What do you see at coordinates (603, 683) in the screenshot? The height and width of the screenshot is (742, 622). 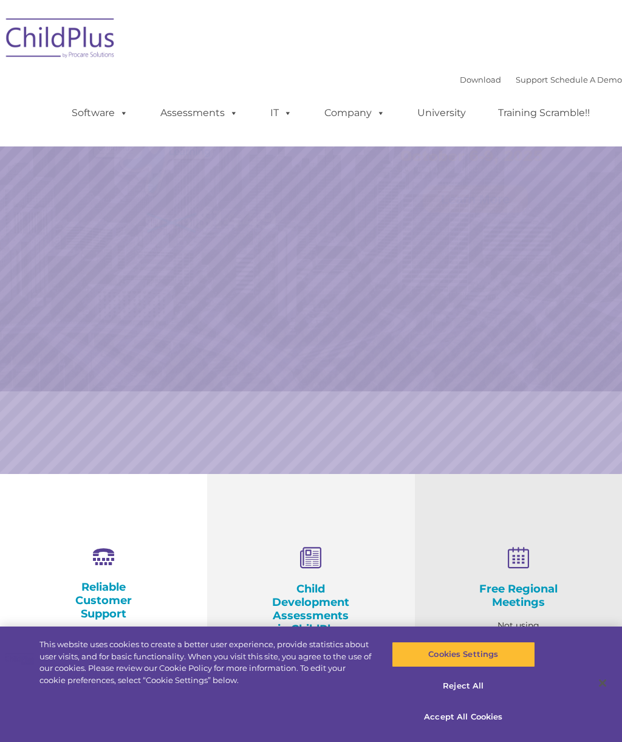 I see `button: Close` at bounding box center [603, 683].